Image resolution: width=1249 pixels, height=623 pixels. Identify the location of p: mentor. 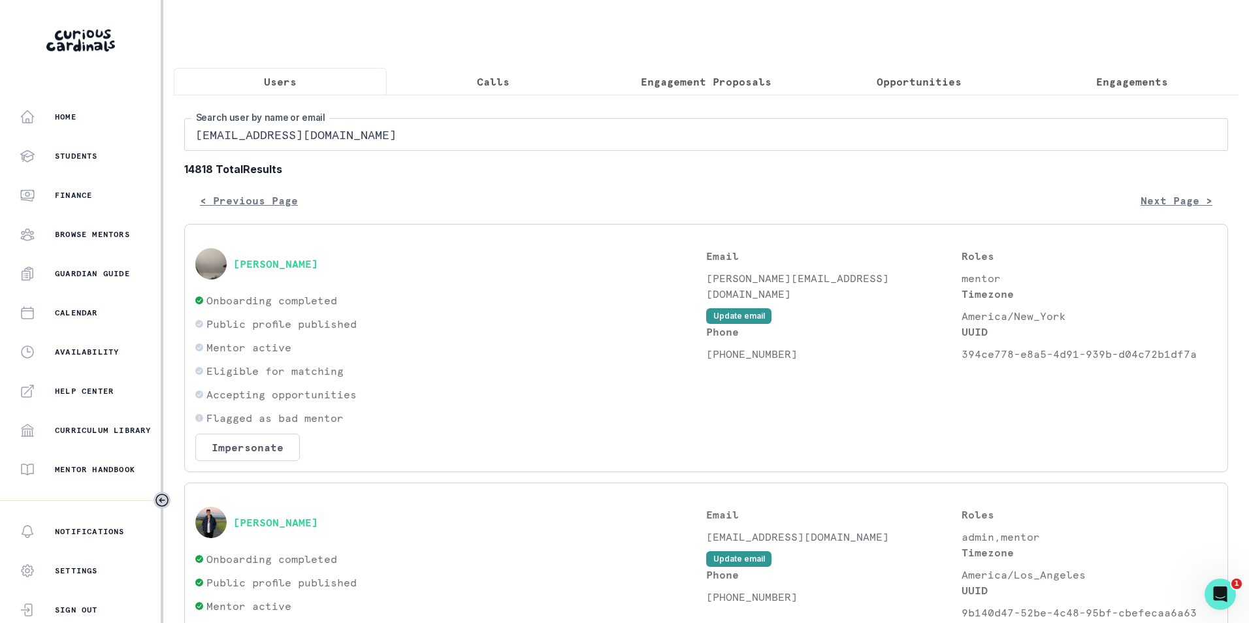
(1089, 278).